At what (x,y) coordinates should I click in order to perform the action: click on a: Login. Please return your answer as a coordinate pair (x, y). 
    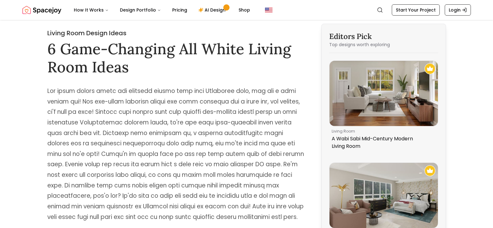
    Looking at the image, I should click on (458, 10).